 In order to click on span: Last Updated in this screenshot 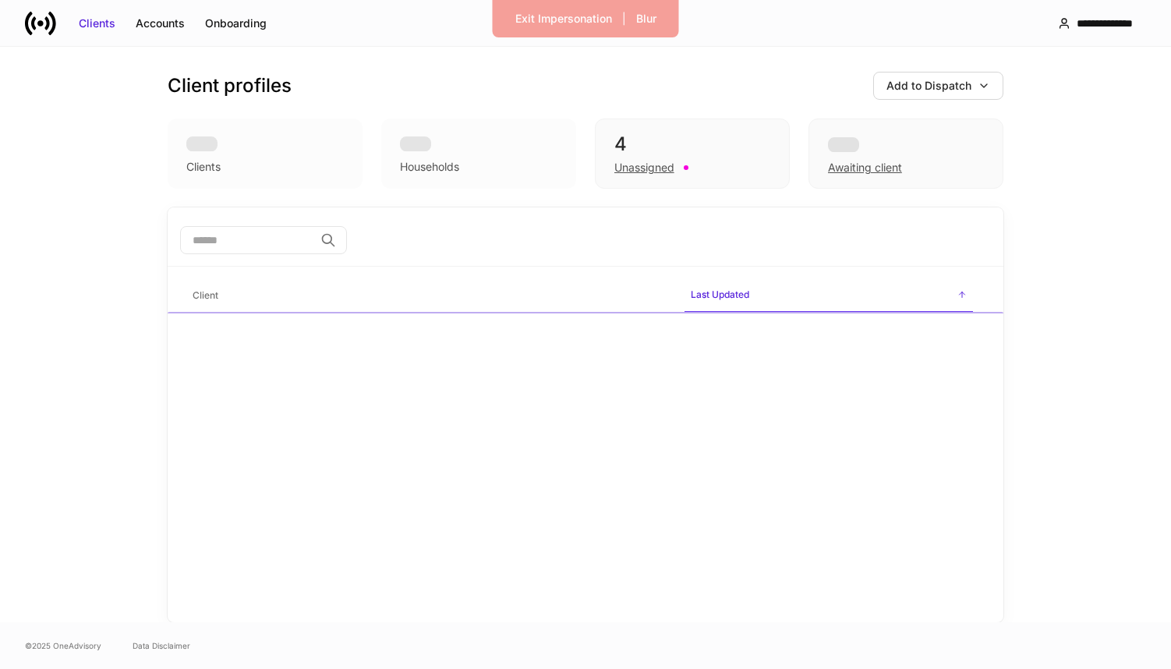, I will do `click(829, 295)`.